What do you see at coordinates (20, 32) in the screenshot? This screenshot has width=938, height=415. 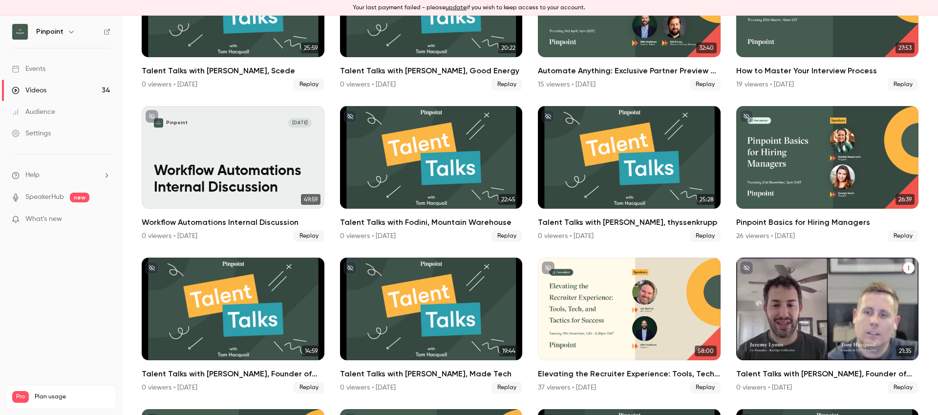 I see `img: Pinpoint` at bounding box center [20, 32].